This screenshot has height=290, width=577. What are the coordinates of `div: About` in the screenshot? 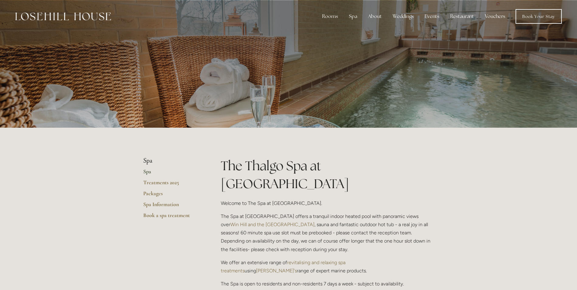 It's located at (375, 16).